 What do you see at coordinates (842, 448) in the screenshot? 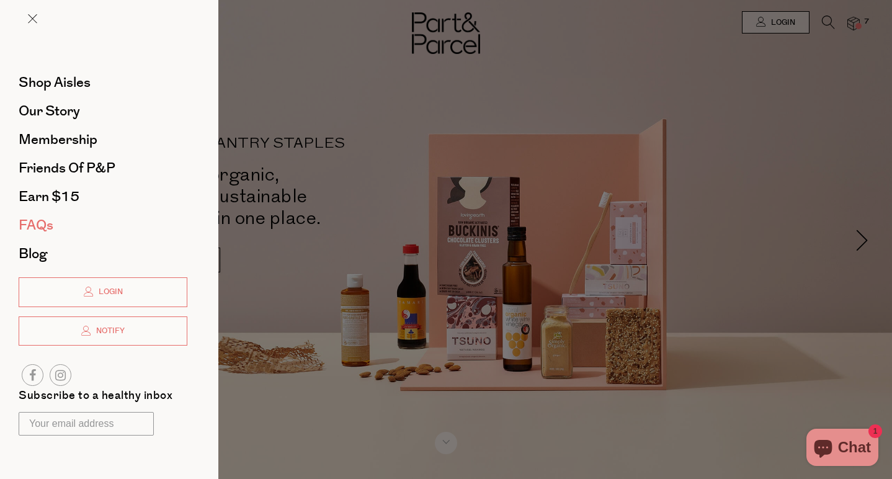
I see `inbox-online-store-chat: Shopify online store chat` at bounding box center [842, 448].